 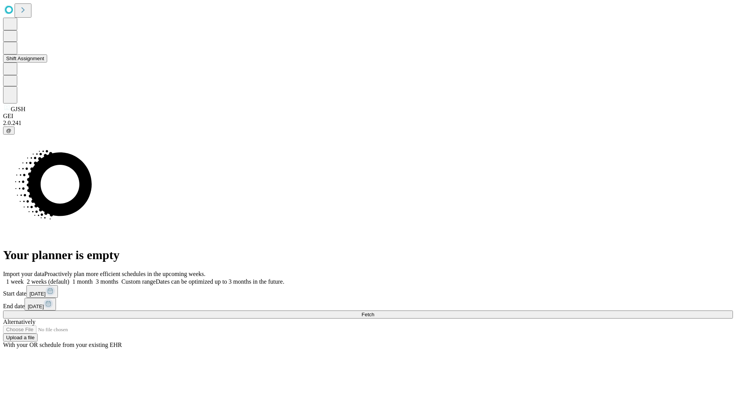 I want to click on div: Start date, so click(x=368, y=291).